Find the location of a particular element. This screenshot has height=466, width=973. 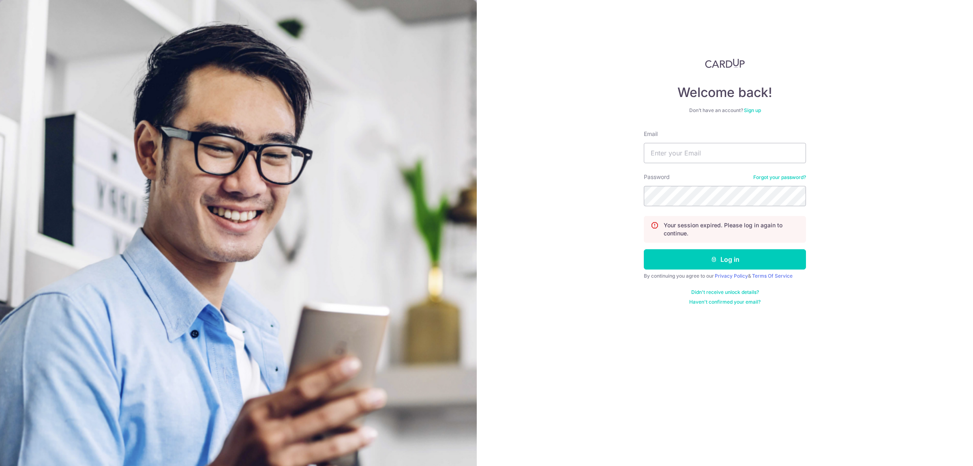

a: Privacy Policy is located at coordinates (732, 275).